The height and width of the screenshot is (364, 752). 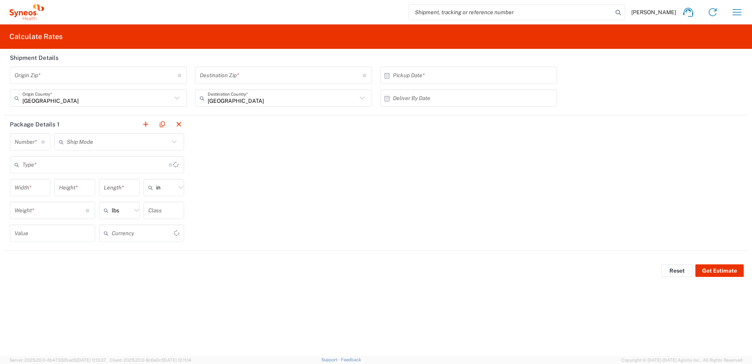 What do you see at coordinates (331, 359) in the screenshot?
I see `a: Support` at bounding box center [331, 359].